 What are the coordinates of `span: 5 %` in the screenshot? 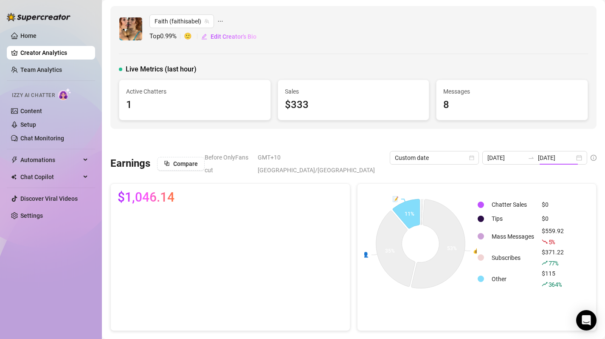 It's located at (552, 241).